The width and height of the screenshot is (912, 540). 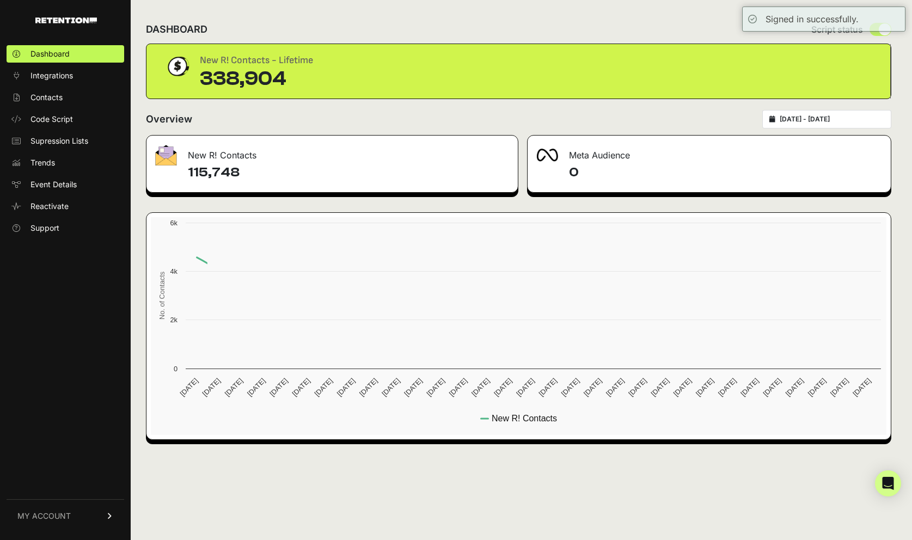 I want to click on a: Support, so click(x=65, y=228).